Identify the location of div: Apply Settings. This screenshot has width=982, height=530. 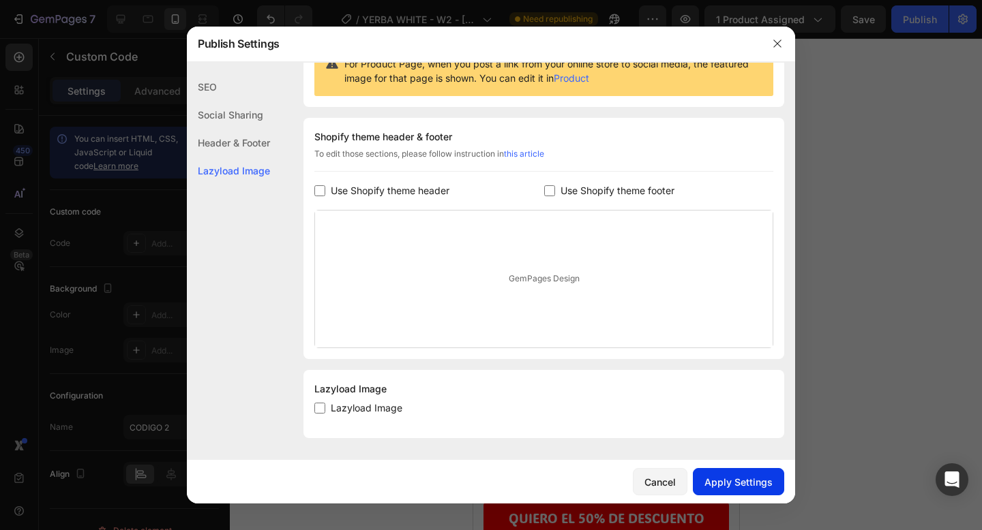
(738, 482).